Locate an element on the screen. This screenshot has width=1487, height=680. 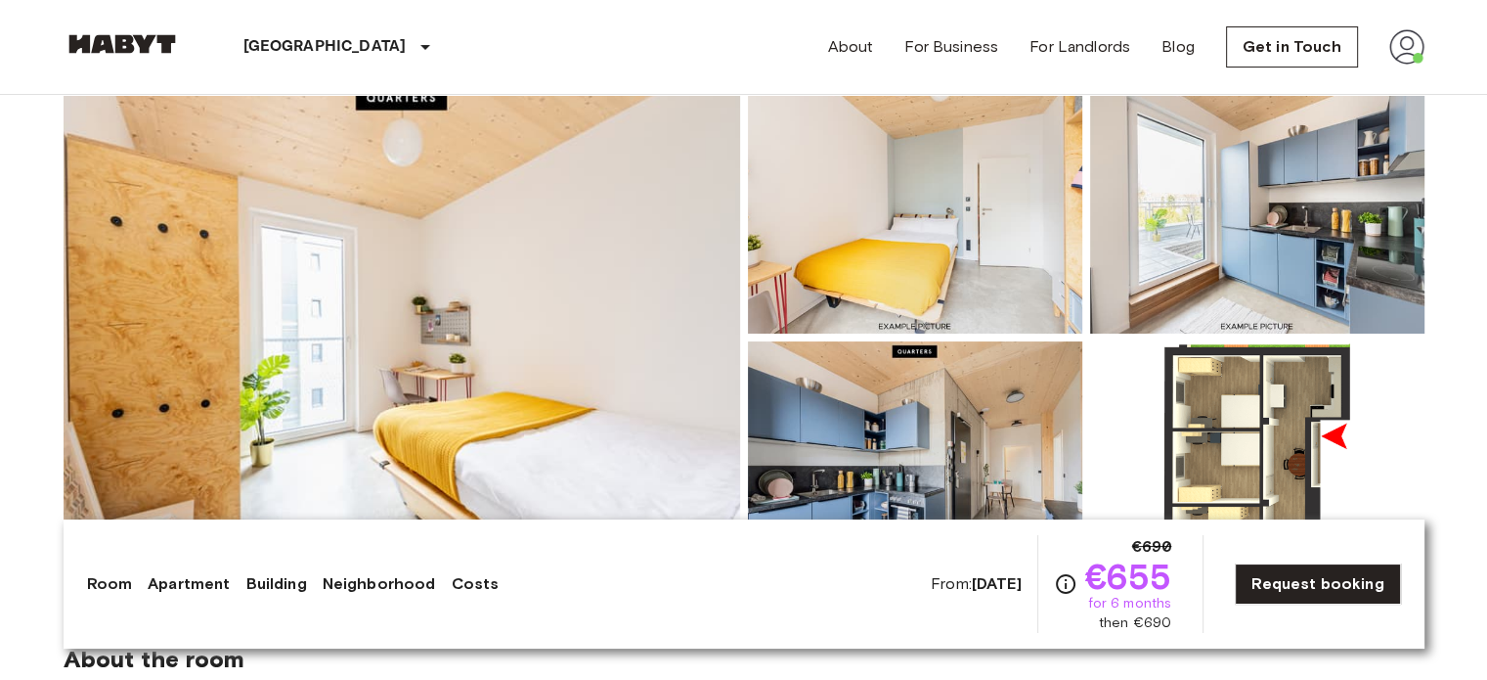
a: For Landlords is located at coordinates (1080, 47).